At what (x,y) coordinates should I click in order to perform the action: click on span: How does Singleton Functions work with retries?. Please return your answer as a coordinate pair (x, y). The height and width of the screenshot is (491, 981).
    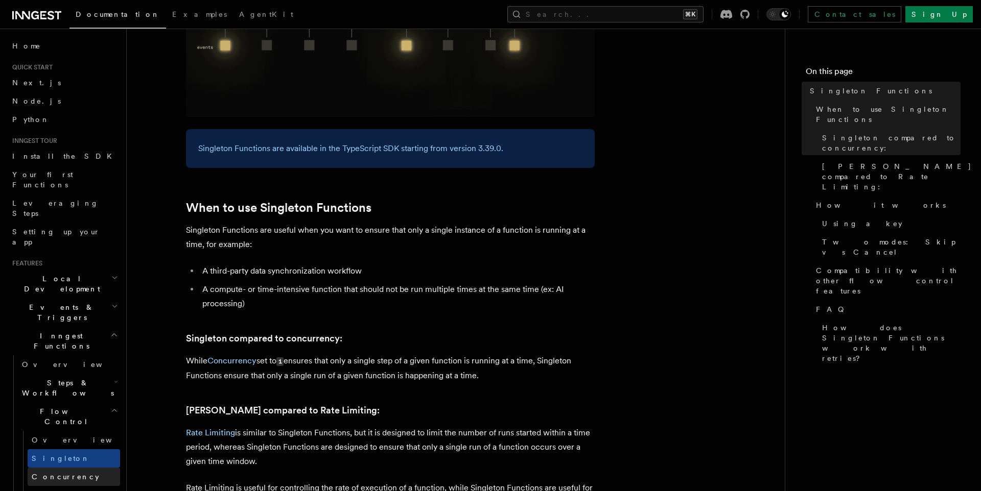
    Looking at the image, I should click on (891, 343).